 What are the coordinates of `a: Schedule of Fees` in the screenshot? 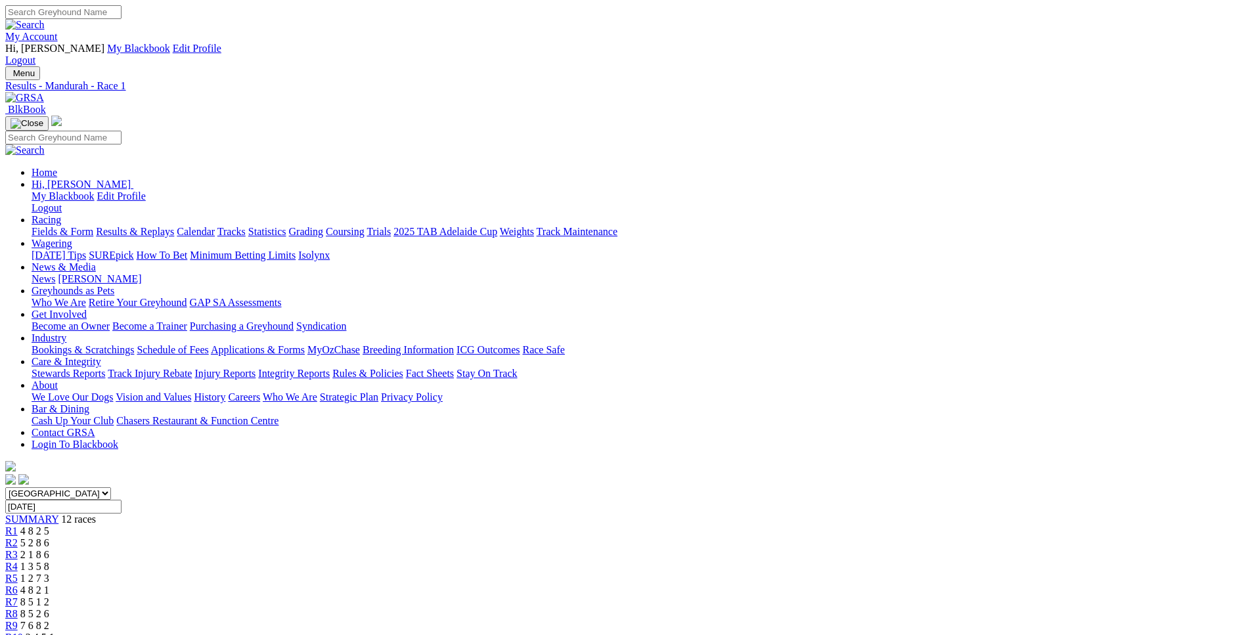 It's located at (172, 349).